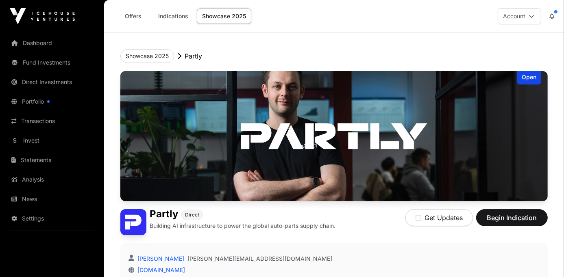 This screenshot has height=277, width=564. I want to click on a: News, so click(52, 199).